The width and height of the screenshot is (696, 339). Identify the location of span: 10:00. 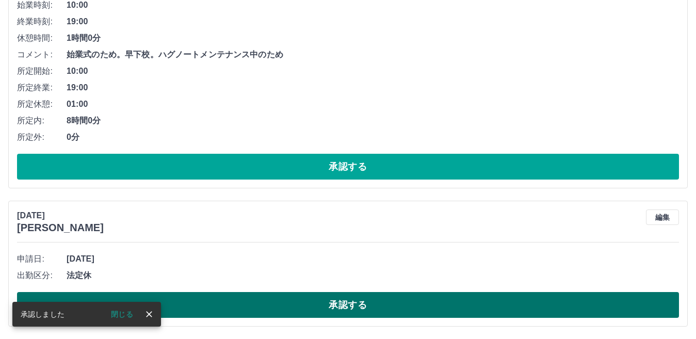
(372, 71).